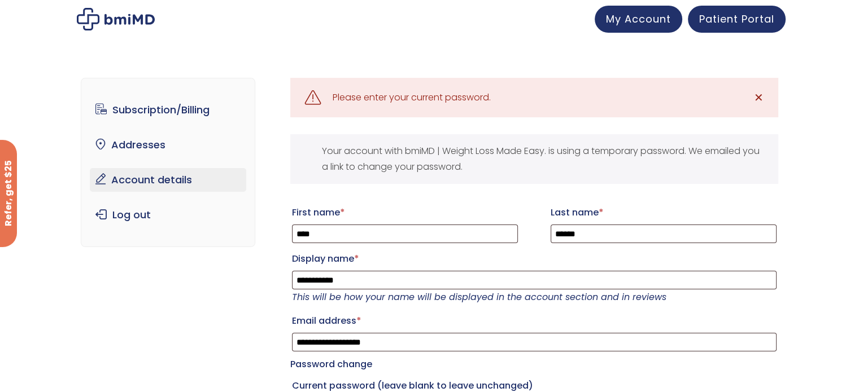 The image size is (859, 392). Describe the element at coordinates (663, 213) in the screenshot. I see `label: Last name` at that location.